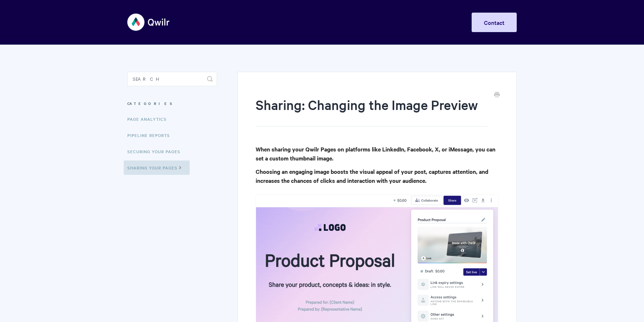 Image resolution: width=644 pixels, height=322 pixels. I want to click on h3: Categories, so click(172, 103).